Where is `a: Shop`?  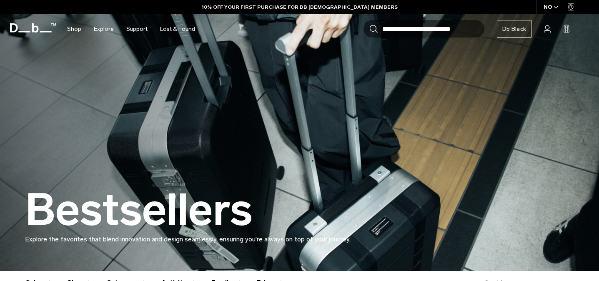
a: Shop is located at coordinates (74, 29).